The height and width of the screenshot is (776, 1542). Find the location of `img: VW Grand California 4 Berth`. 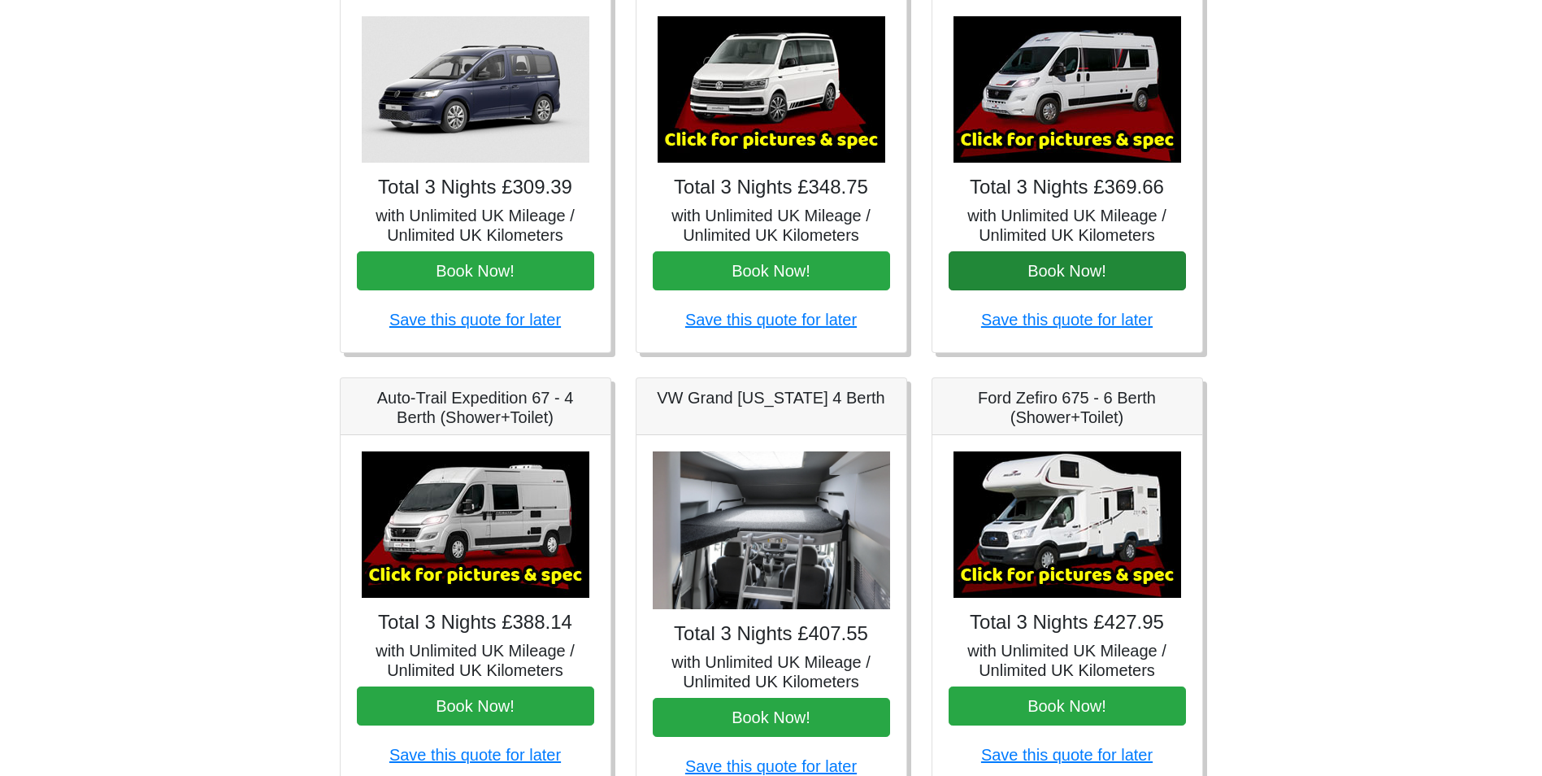

img: VW Grand California 4 Berth is located at coordinates (772, 530).